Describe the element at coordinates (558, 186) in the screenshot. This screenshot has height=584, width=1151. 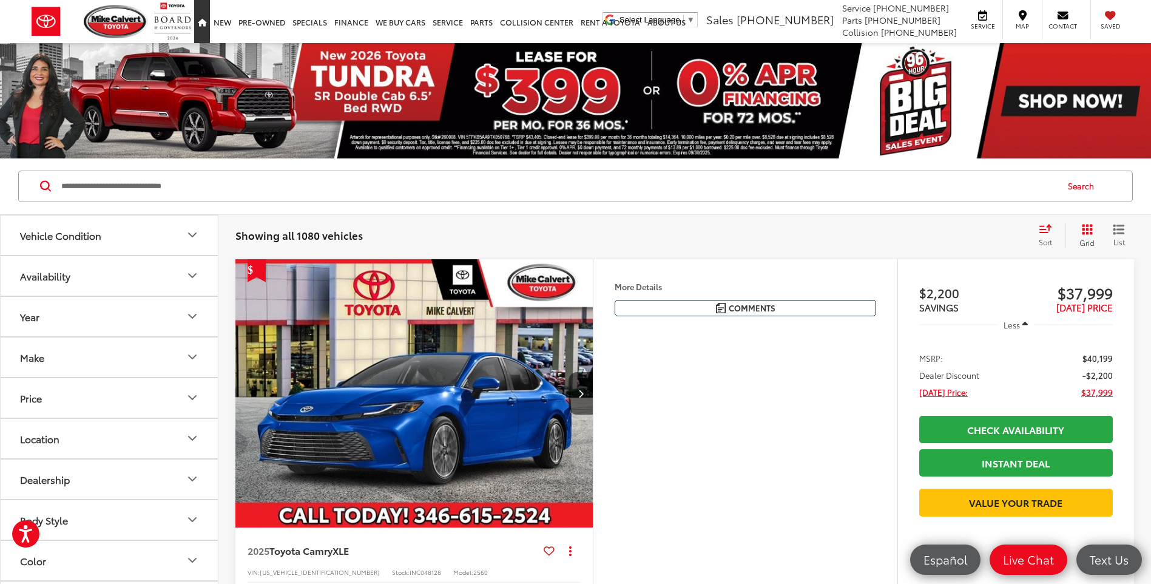
I see `form: Search by Make, Model, or Keyword` at that location.